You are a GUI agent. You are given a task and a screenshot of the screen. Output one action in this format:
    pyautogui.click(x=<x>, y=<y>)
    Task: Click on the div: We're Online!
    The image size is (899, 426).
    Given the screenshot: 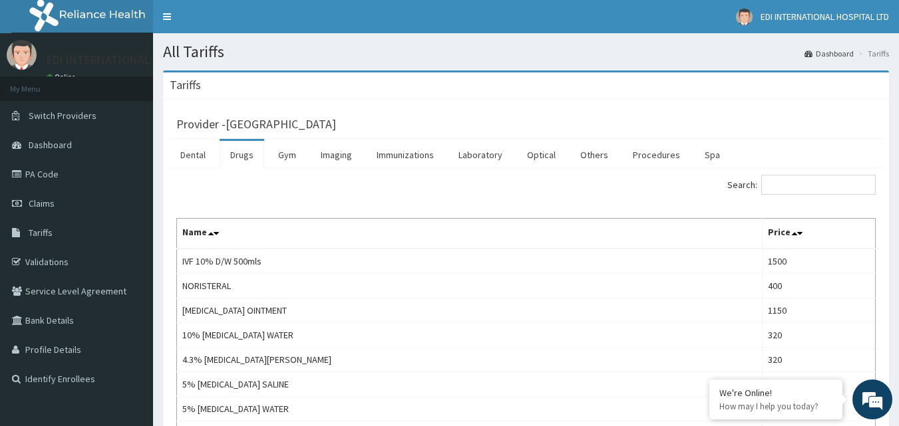 What is the action you would take?
    pyautogui.click(x=776, y=393)
    